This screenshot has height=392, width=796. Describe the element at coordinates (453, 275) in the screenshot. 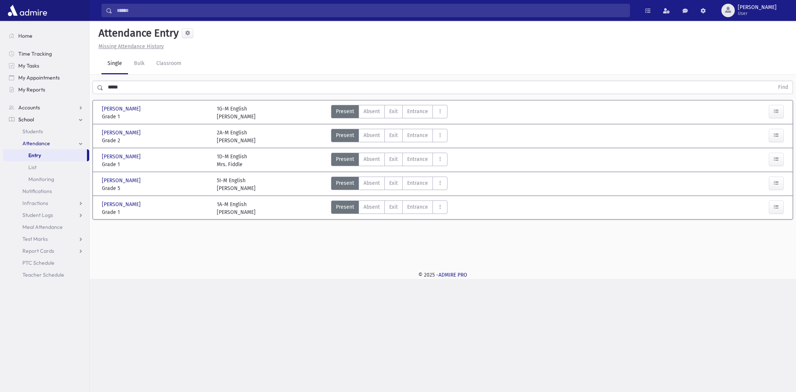

I see `a: ADMIRE PRO` at that location.